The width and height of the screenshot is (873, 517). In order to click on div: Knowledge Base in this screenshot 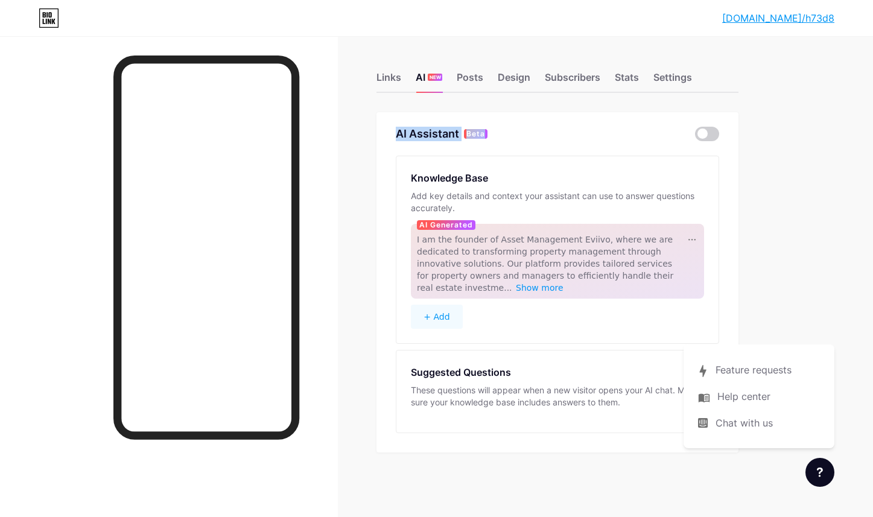, I will do `click(449, 178)`.